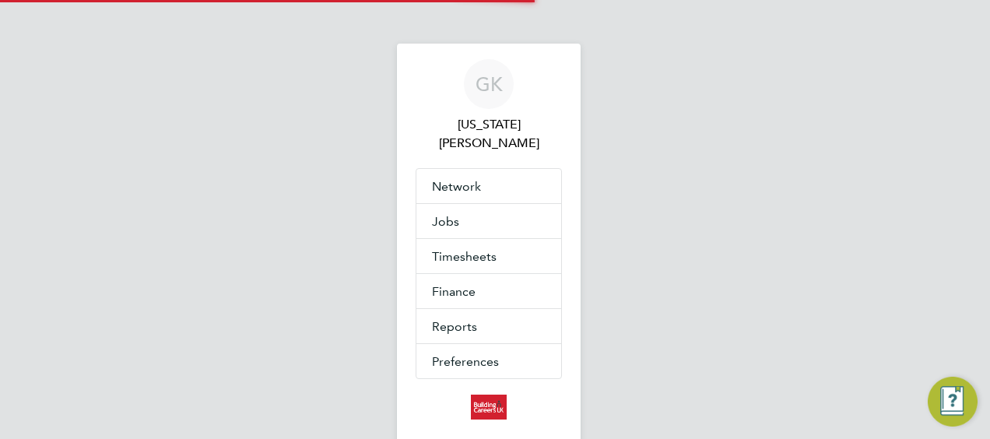 Image resolution: width=990 pixels, height=439 pixels. Describe the element at coordinates (454, 291) in the screenshot. I see `span: Finance` at that location.